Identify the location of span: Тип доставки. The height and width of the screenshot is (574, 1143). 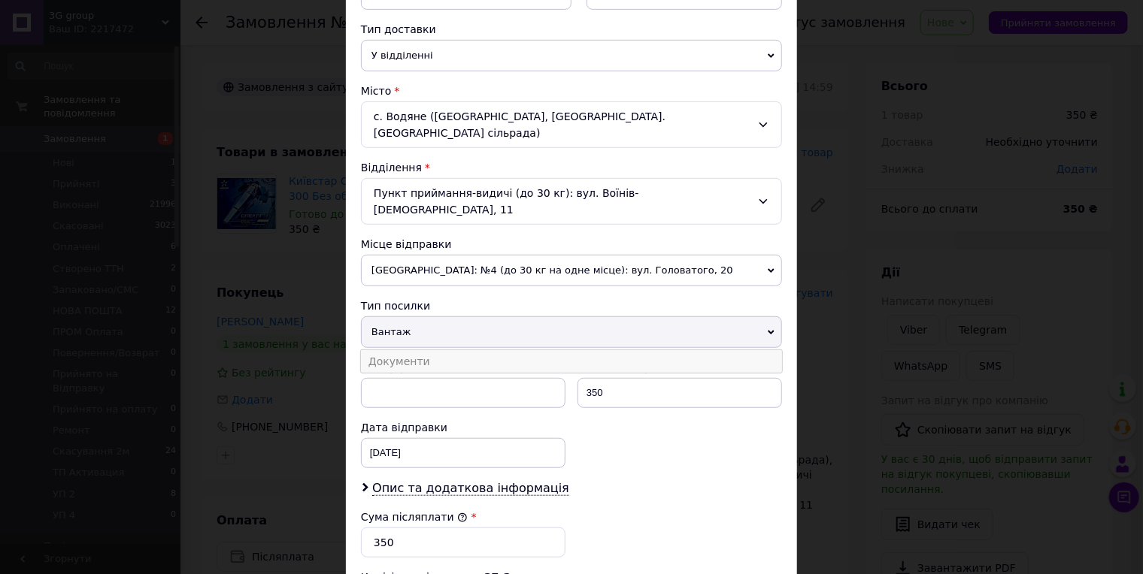
(398, 29).